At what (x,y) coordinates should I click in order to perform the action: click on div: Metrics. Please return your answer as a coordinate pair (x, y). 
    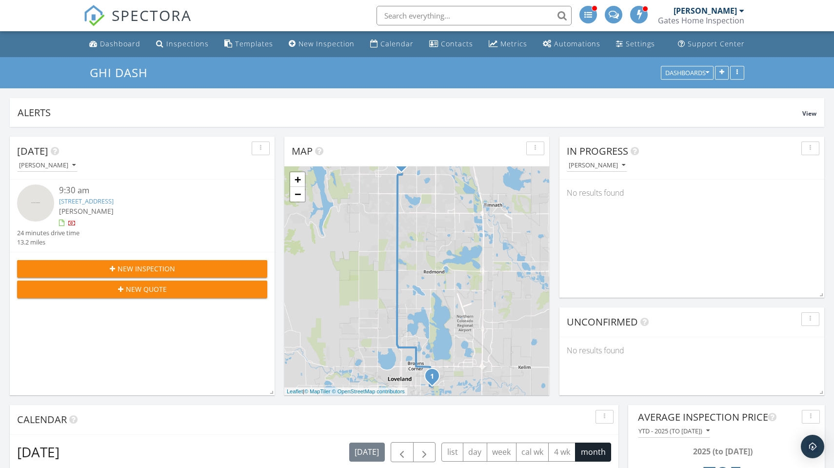
    Looking at the image, I should click on (514, 43).